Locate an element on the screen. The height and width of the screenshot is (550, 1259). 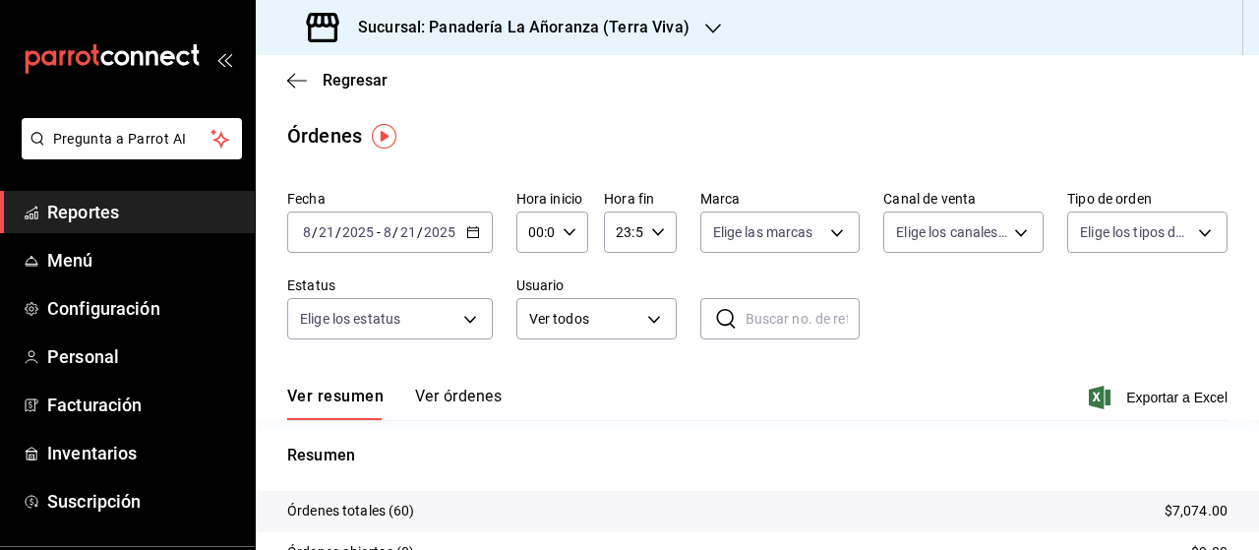
button: Tooltip marker is located at coordinates (384, 136).